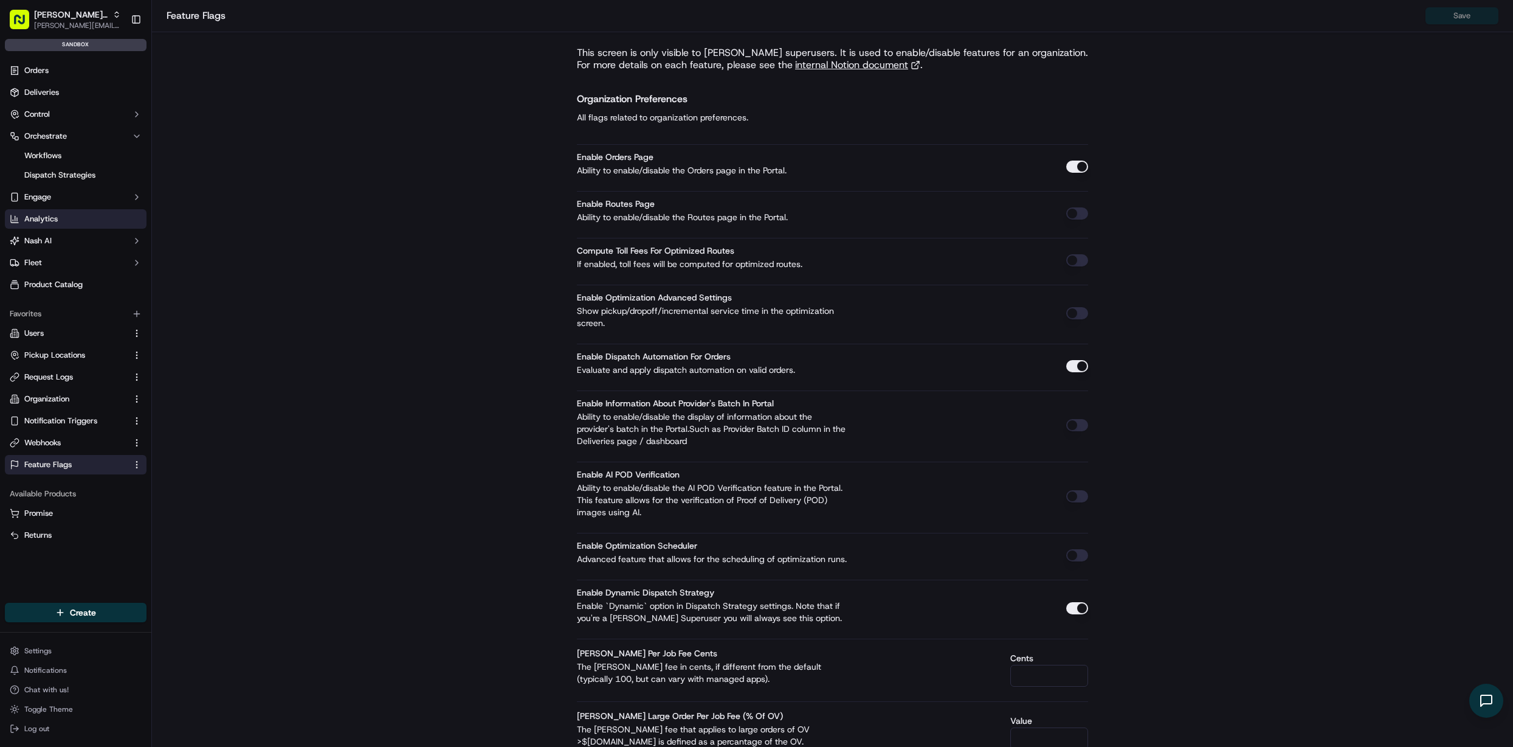  Describe the element at coordinates (615, 157) in the screenshot. I see `label: Enable Orders Page` at that location.